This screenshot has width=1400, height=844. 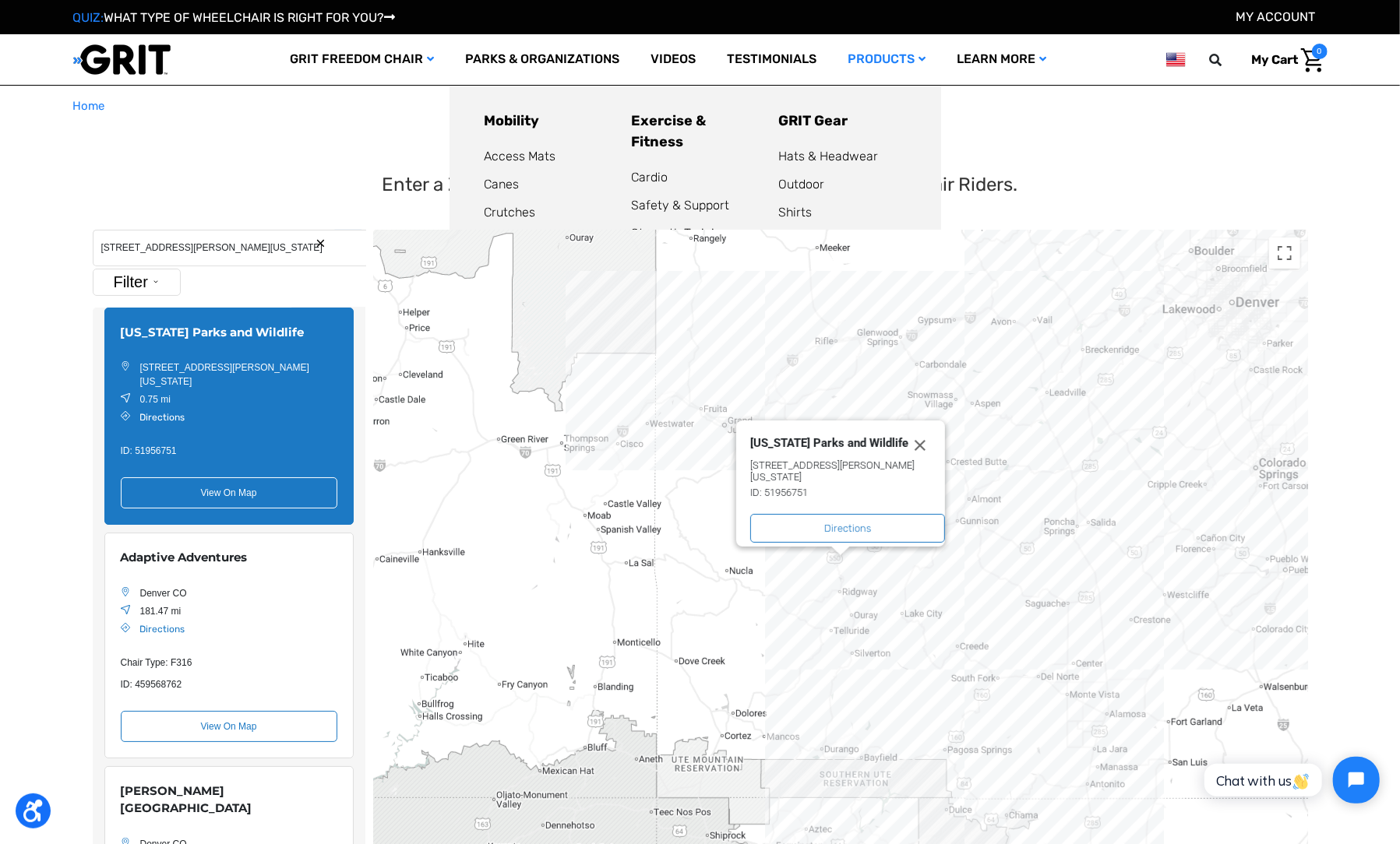 I want to click on img: Cart, so click(x=1311, y=60).